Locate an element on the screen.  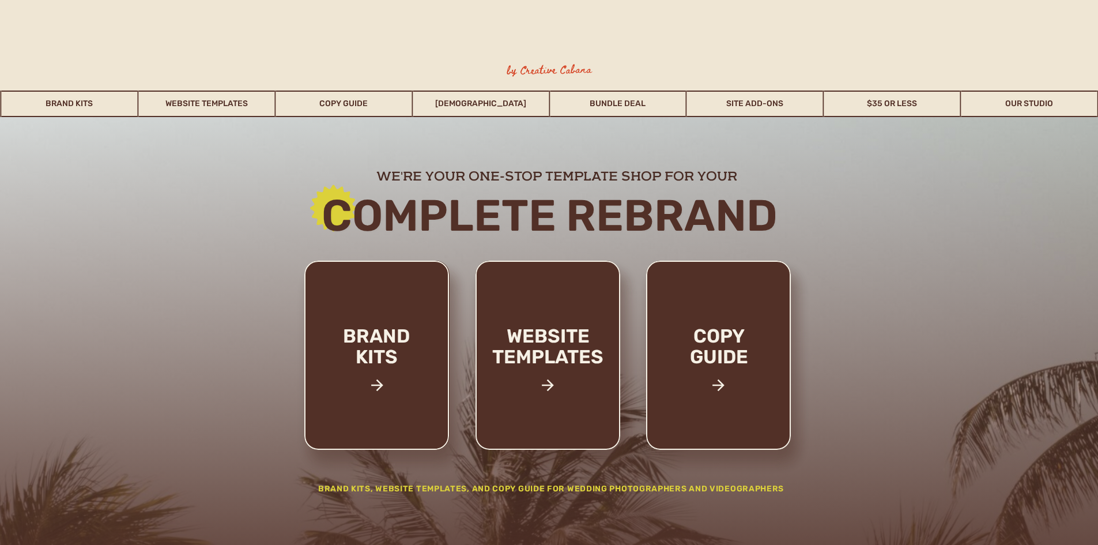
h2: Complete rebrand is located at coordinates (549, 215).